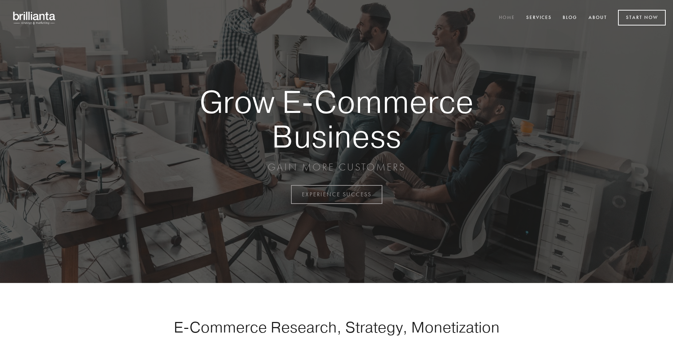 This screenshot has width=673, height=342. I want to click on h1: E-Commerce Research, Strategy, Monetization, so click(336, 327).